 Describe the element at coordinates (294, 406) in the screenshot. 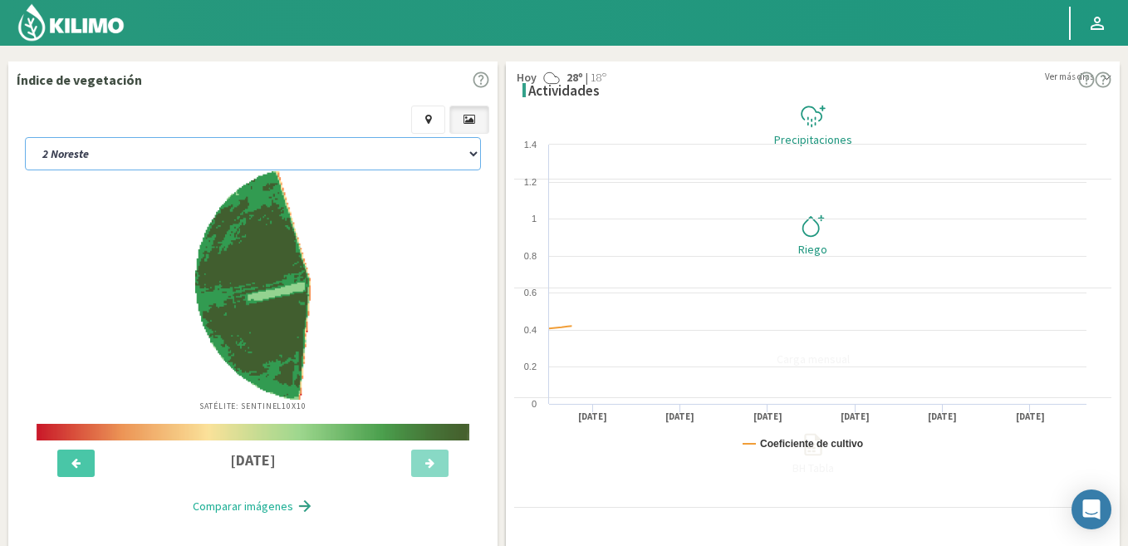

I see `span: 10X10` at that location.